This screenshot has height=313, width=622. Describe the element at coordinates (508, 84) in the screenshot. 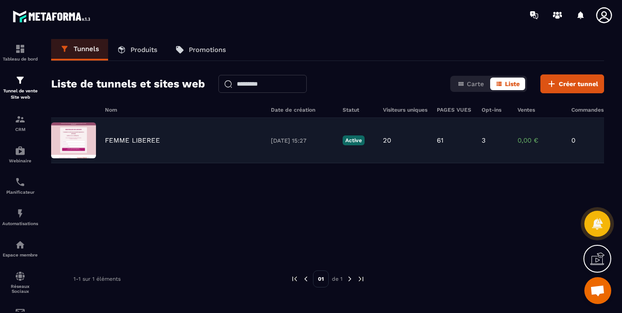

I see `button: Liste` at that location.